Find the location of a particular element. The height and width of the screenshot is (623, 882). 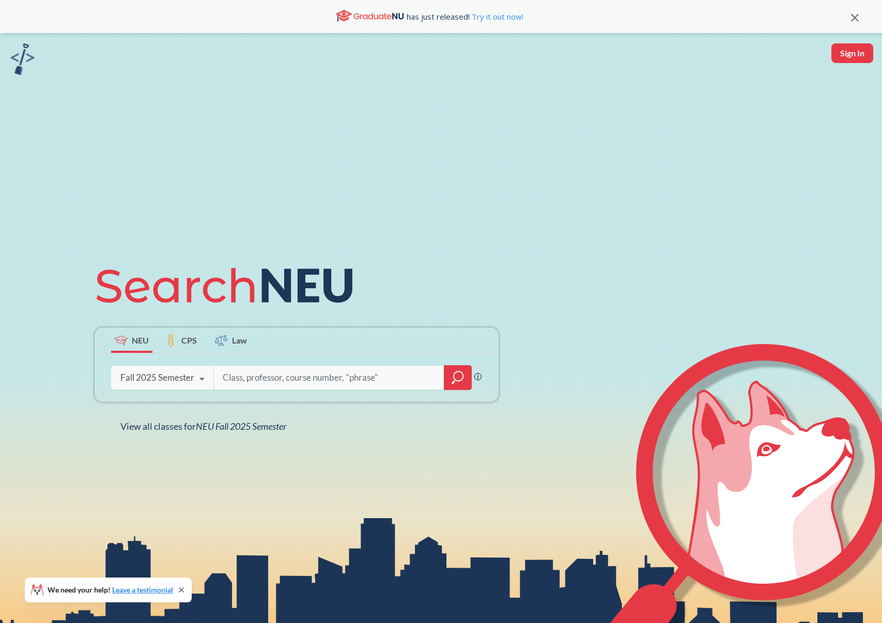

a: sandbox logo is located at coordinates (22, 60).